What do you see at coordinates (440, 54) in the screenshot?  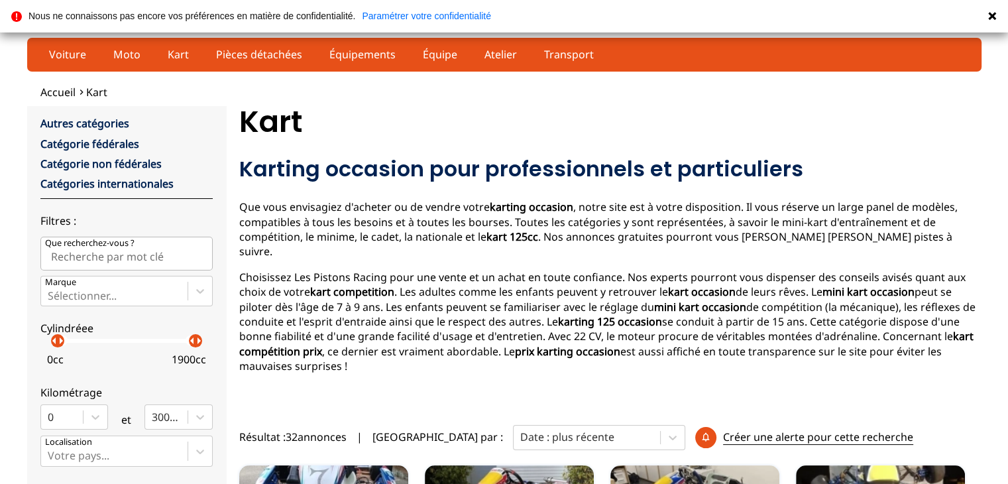 I see `a: Équipe` at bounding box center [440, 54].